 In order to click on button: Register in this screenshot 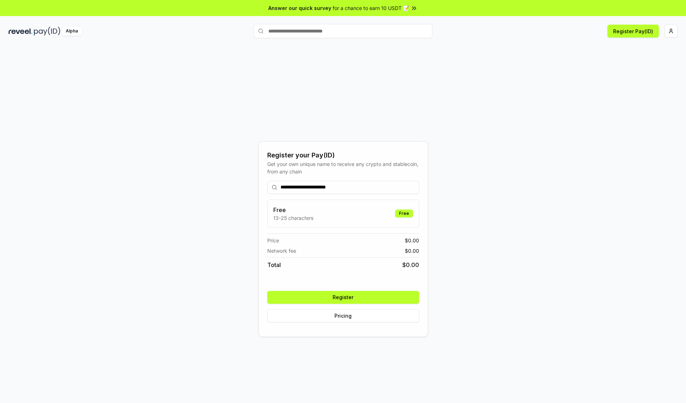, I will do `click(343, 298)`.